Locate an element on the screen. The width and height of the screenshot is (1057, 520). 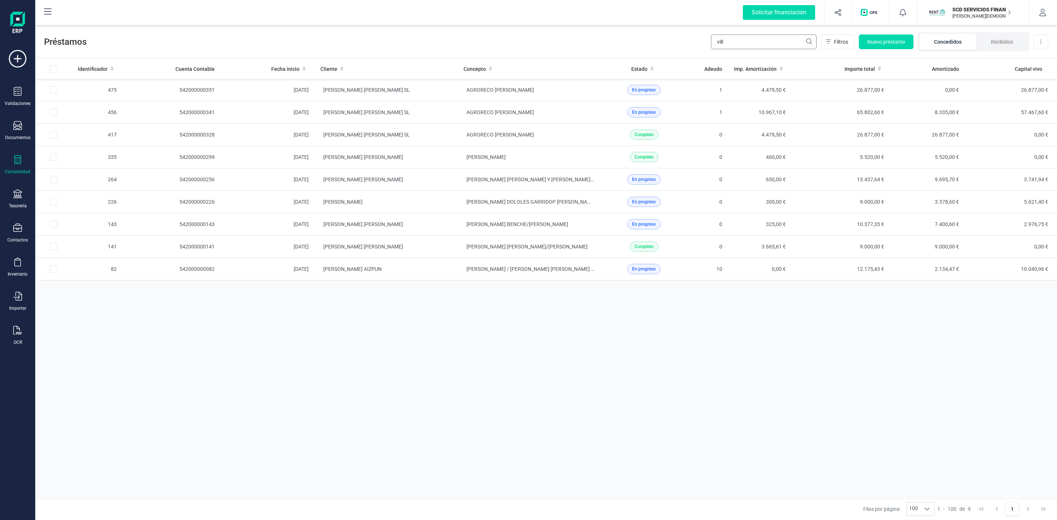
div: OCR is located at coordinates (18, 343).